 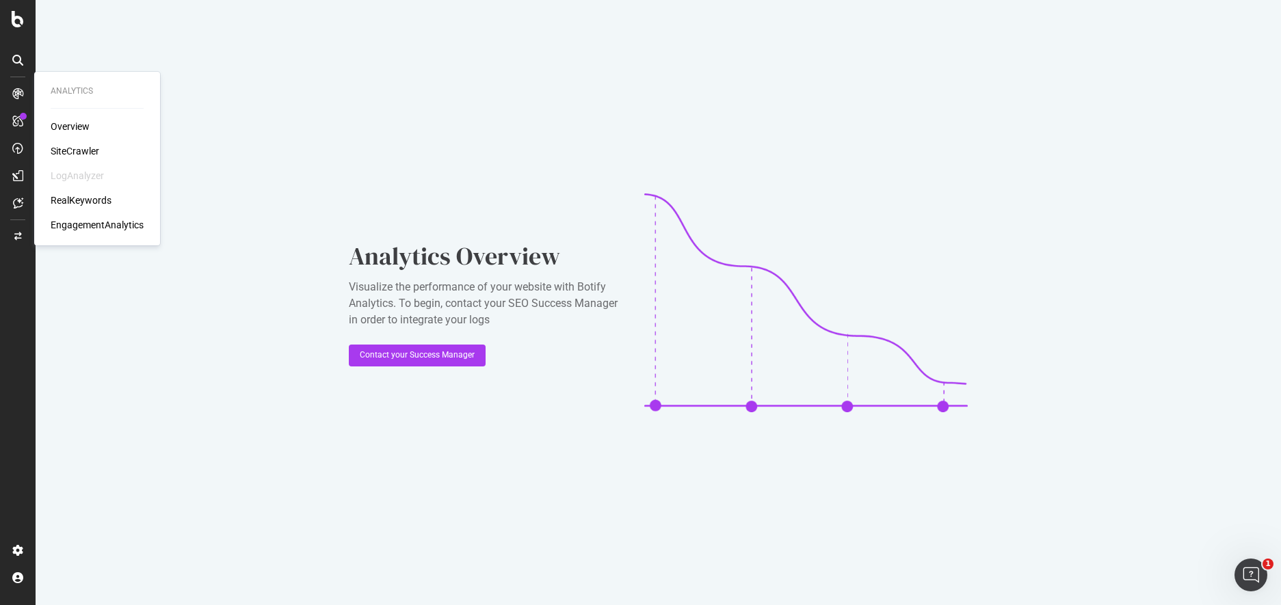 What do you see at coordinates (806, 303) in the screenshot?
I see `img: CaL_T18e.png` at bounding box center [806, 303].